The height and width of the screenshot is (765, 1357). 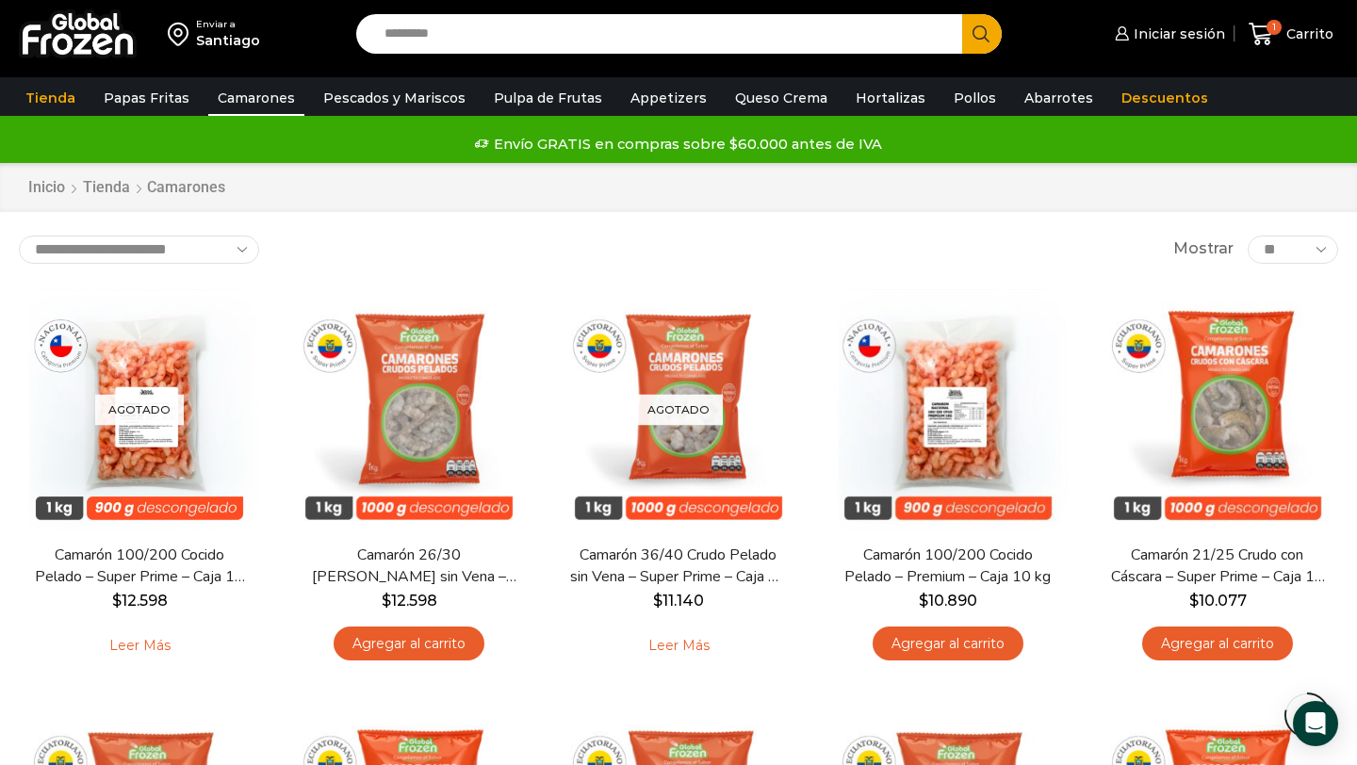 What do you see at coordinates (948, 600) in the screenshot?
I see `bdi: 10.890` at bounding box center [948, 600].